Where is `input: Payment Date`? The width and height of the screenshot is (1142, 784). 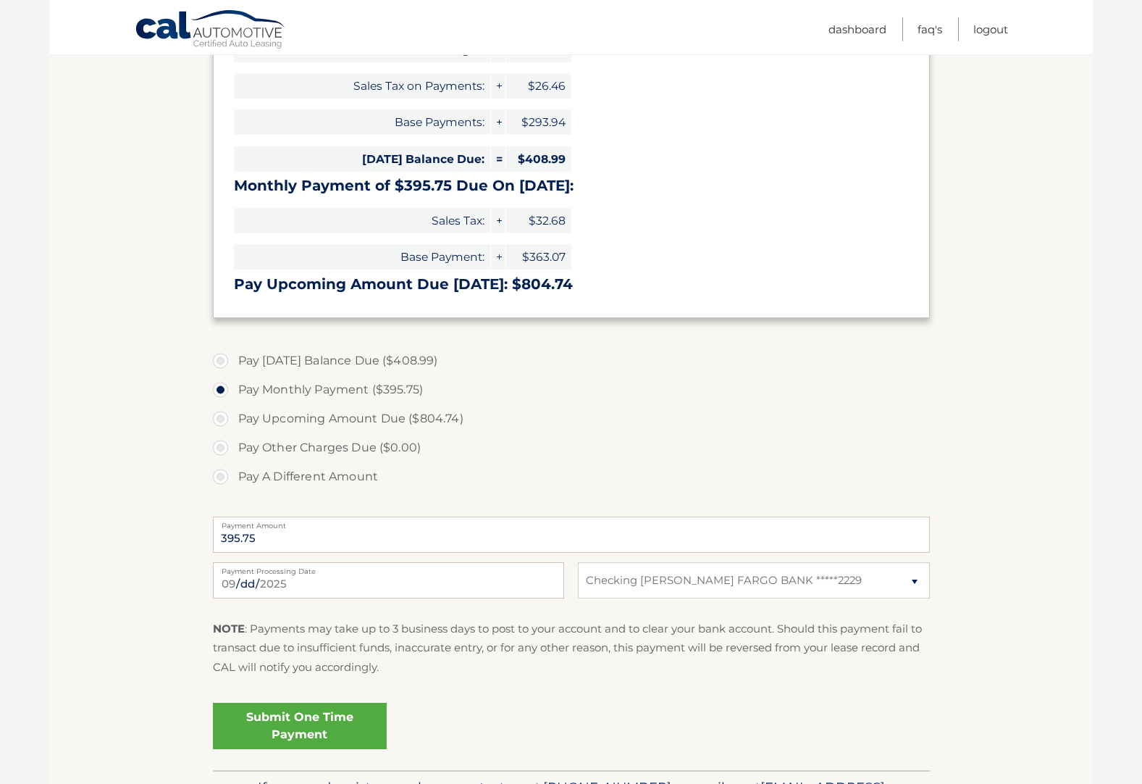 input: Payment Date is located at coordinates (388, 580).